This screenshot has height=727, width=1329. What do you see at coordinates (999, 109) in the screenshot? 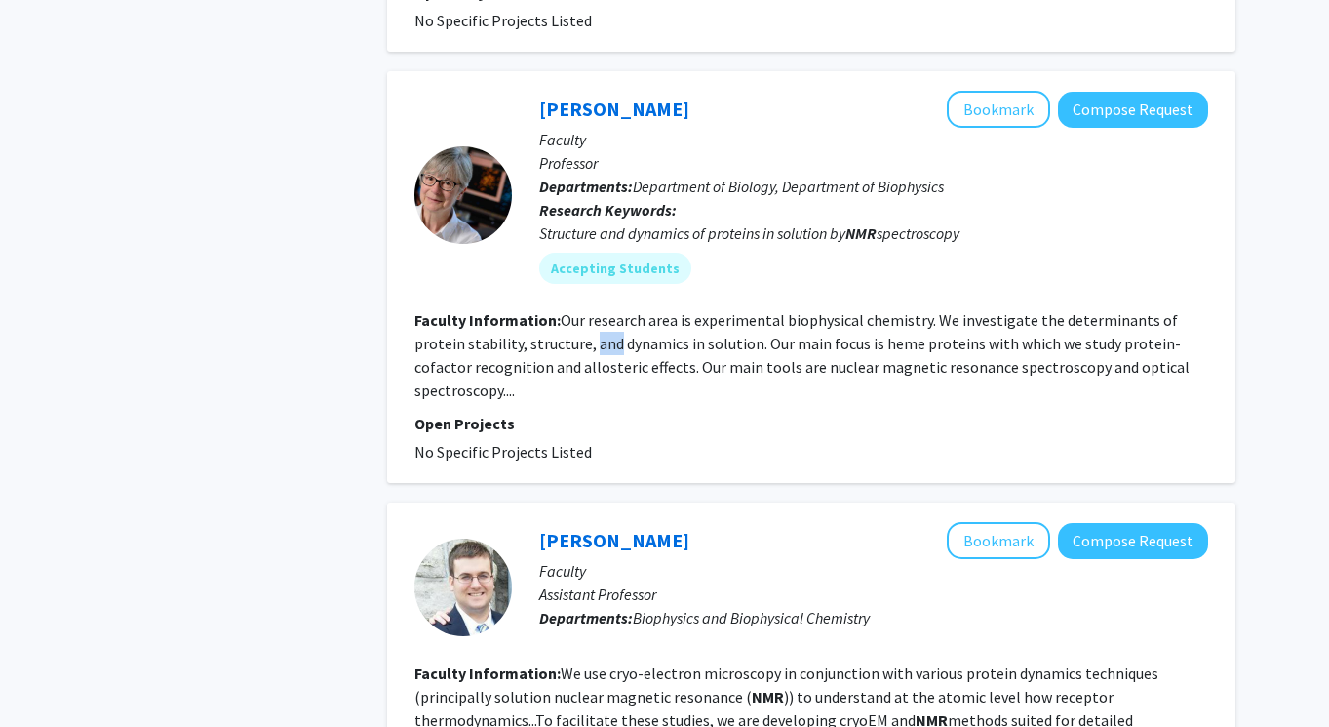
I see `button: Add Juliette Lecomte to Bookmarks` at bounding box center [999, 109].